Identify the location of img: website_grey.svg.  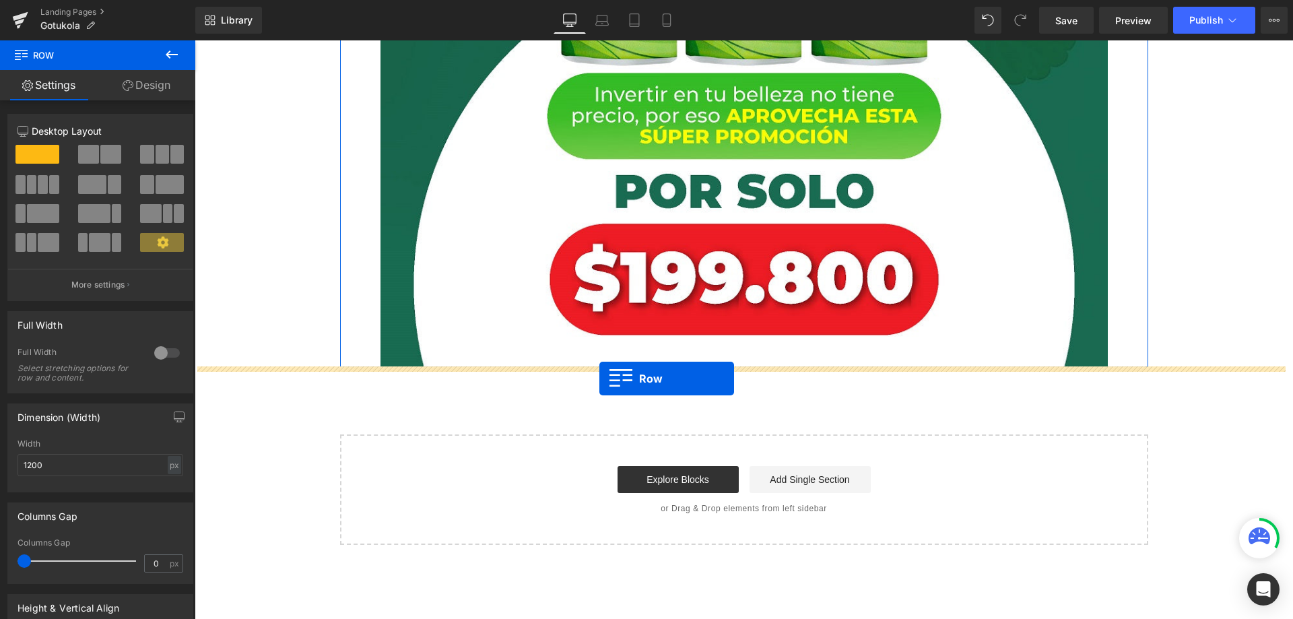
(27, 40).